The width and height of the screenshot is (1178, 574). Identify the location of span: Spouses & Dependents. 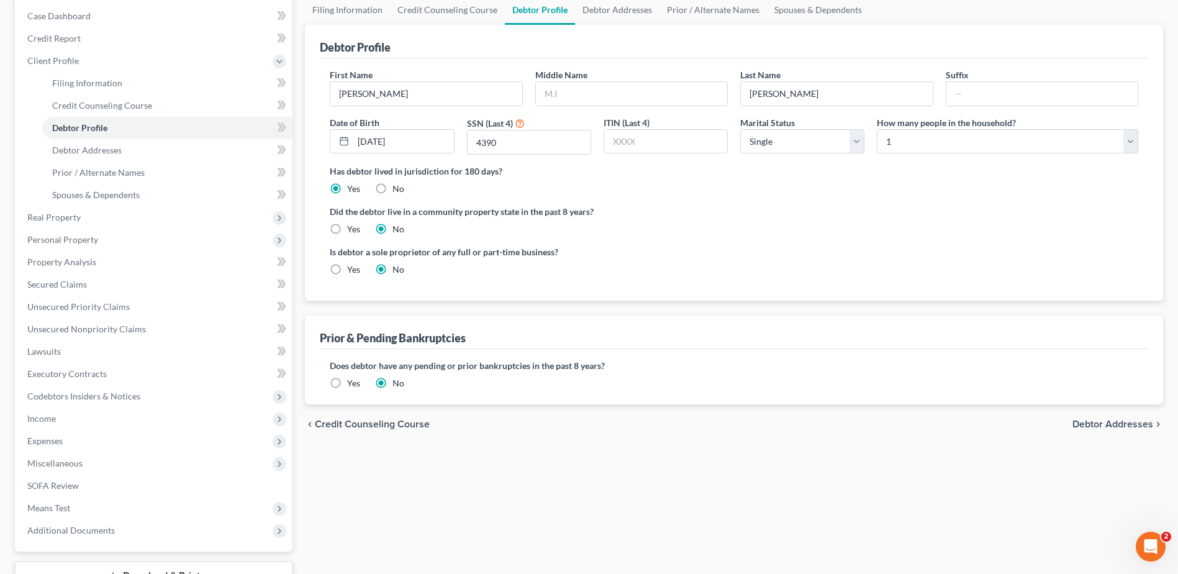
(96, 194).